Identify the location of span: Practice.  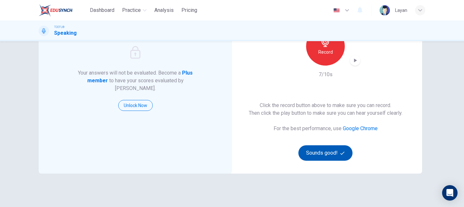
(131, 10).